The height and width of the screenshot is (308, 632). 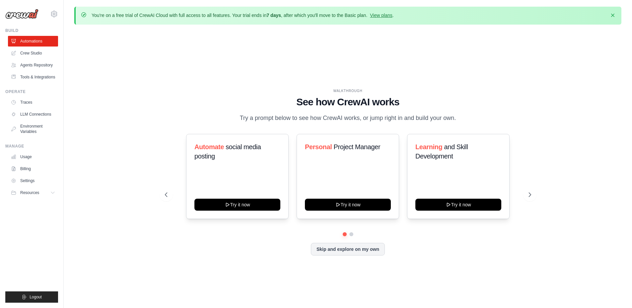 What do you see at coordinates (33, 53) in the screenshot?
I see `a: Crew Studio` at bounding box center [33, 53].